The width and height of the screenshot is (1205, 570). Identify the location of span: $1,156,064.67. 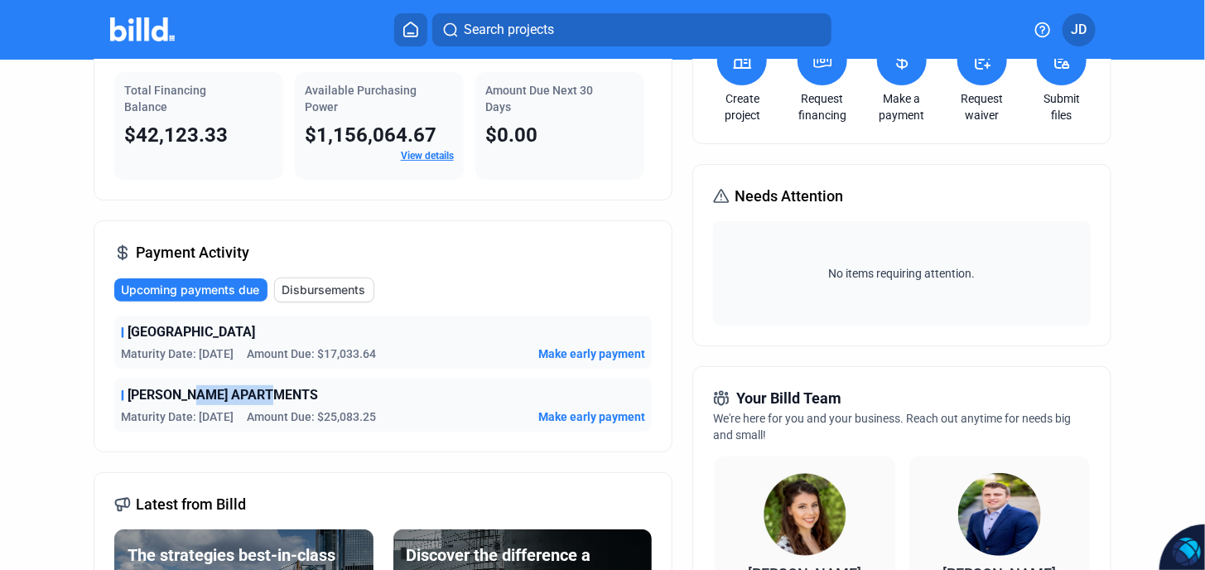
(370, 135).